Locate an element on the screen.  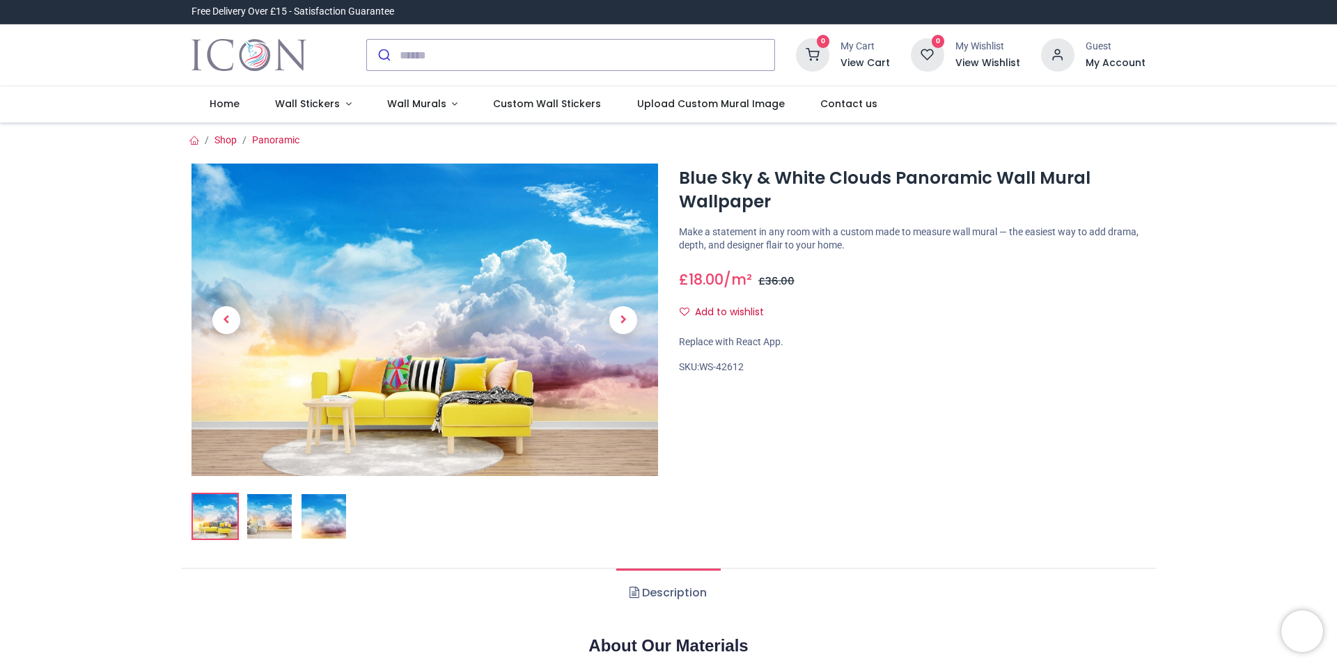
p: Make a statement in any room with a custom made to measure wall mural — the easiest way to add dr... is located at coordinates (912, 239).